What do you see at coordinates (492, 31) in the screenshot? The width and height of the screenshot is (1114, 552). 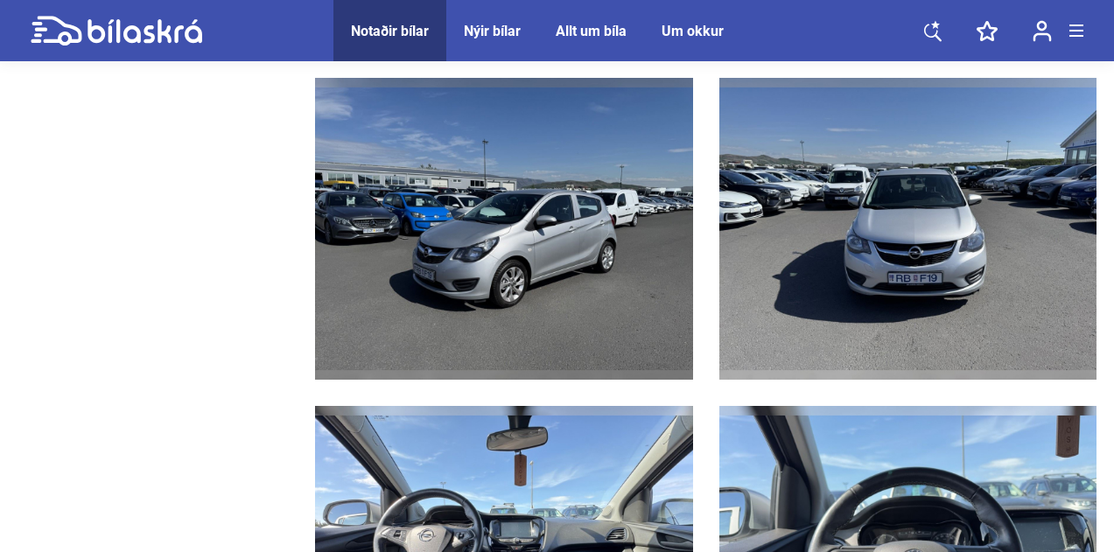 I see `div: Nýir bílar` at bounding box center [492, 31].